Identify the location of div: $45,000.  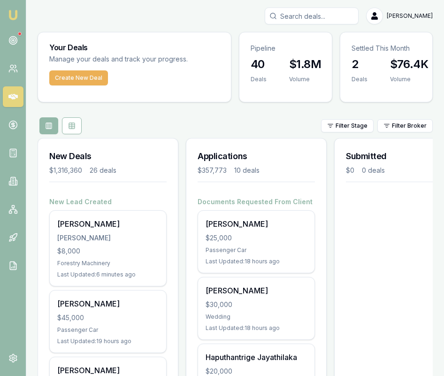
(108, 318).